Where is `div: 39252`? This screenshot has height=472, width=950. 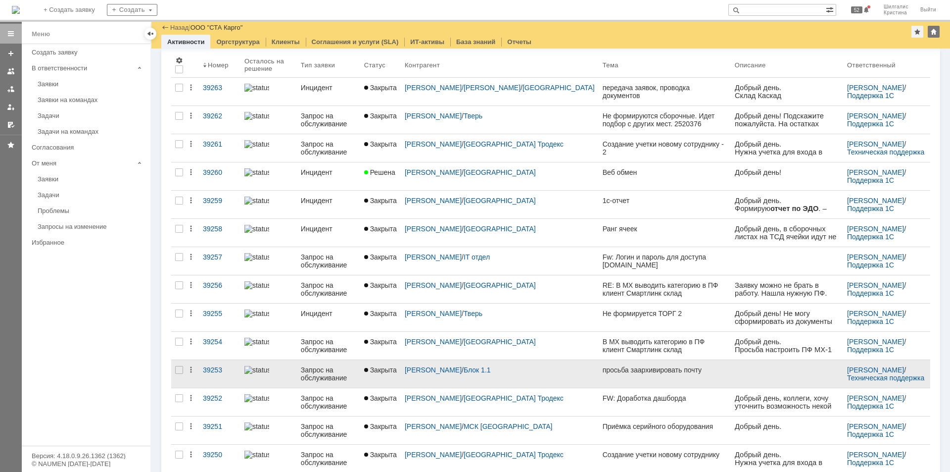
div: 39252 is located at coordinates (220, 398).